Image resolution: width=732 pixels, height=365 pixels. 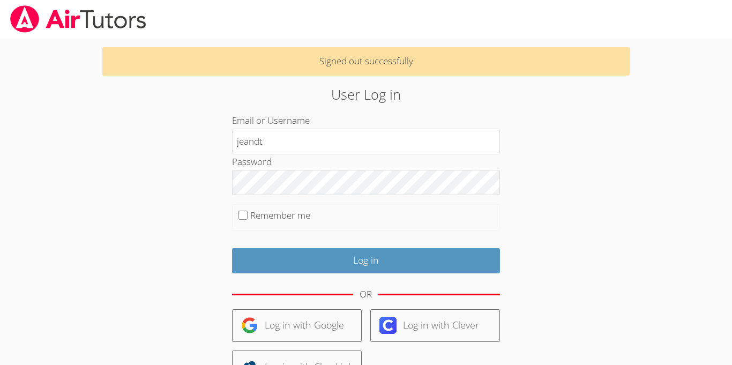 I want to click on a: Log in with Clever, so click(x=435, y=325).